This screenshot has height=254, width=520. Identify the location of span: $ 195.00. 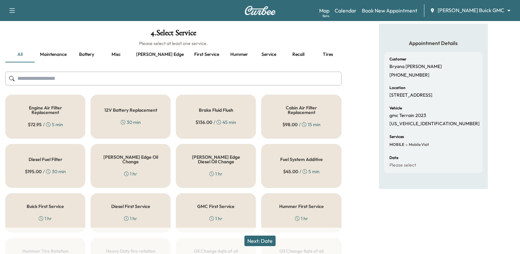
(33, 171).